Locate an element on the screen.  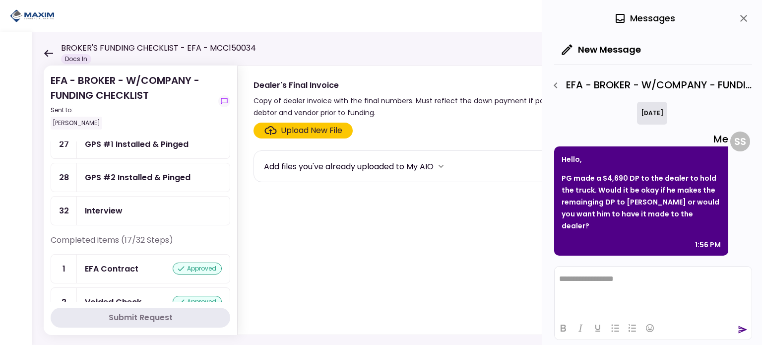
div: Completed items (17/32 Steps) is located at coordinates (140, 244).